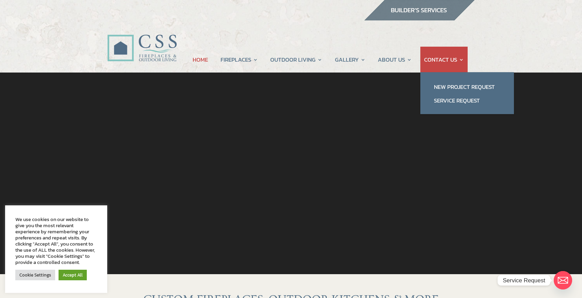 Image resolution: width=582 pixels, height=298 pixels. Describe the element at coordinates (395, 60) in the screenshot. I see `a: ABOUT US` at that location.